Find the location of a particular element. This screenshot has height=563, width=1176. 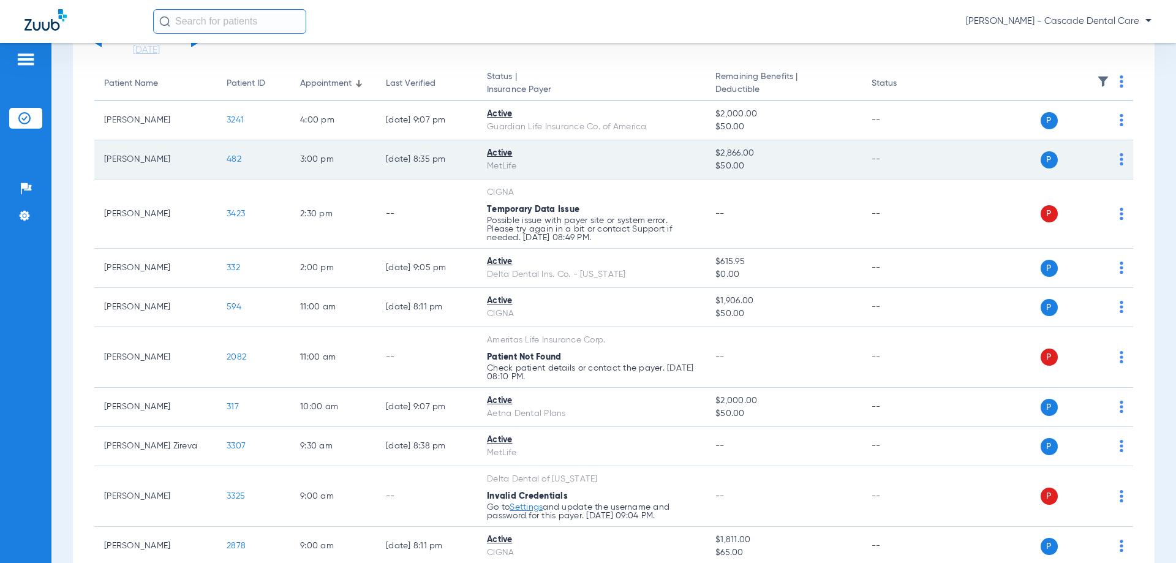

div: Guardian Life Insurance Co. of America is located at coordinates (591, 127).